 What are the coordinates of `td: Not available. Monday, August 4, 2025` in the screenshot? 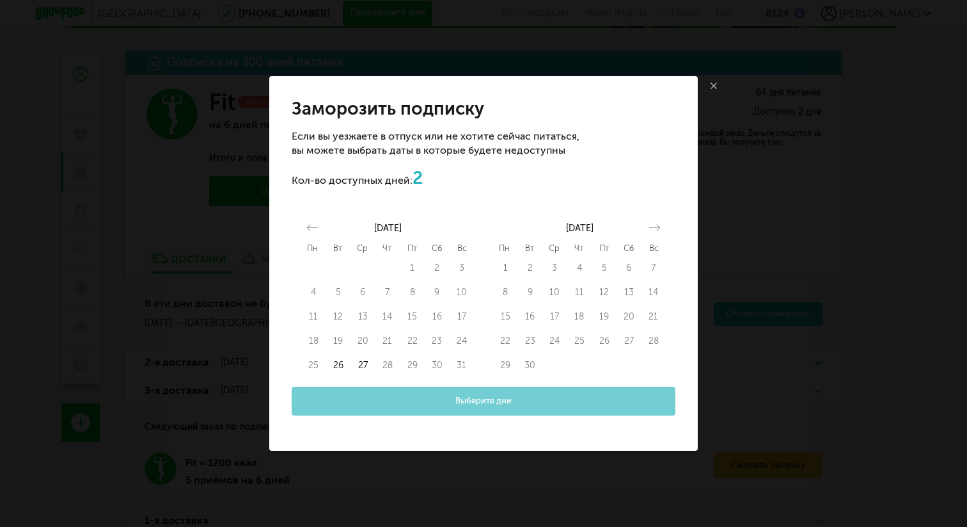 It's located at (314, 292).